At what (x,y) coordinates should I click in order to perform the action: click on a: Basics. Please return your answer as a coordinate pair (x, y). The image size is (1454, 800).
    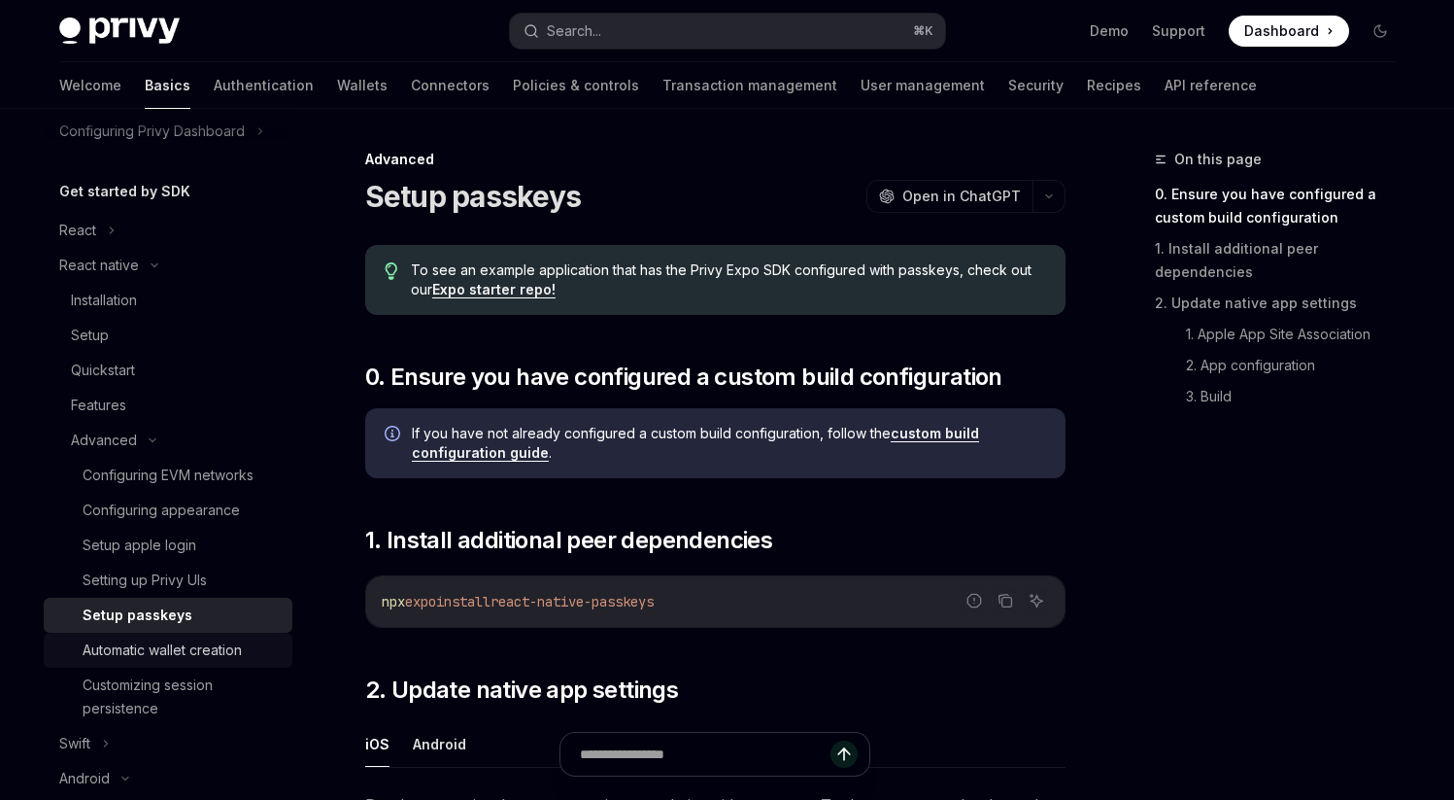
    Looking at the image, I should click on (167, 85).